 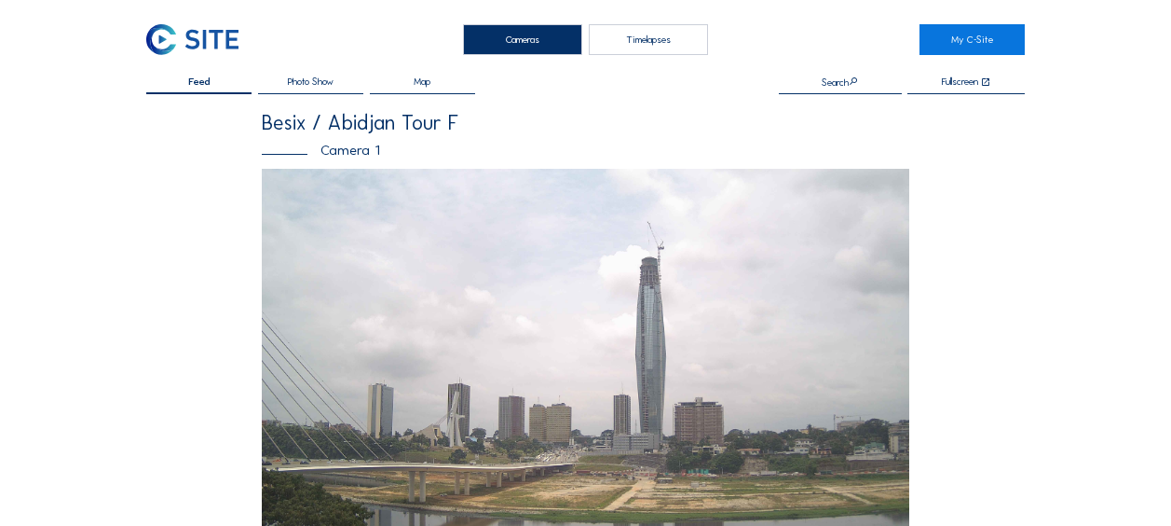 I want to click on img: C-SITE Logo, so click(x=192, y=39).